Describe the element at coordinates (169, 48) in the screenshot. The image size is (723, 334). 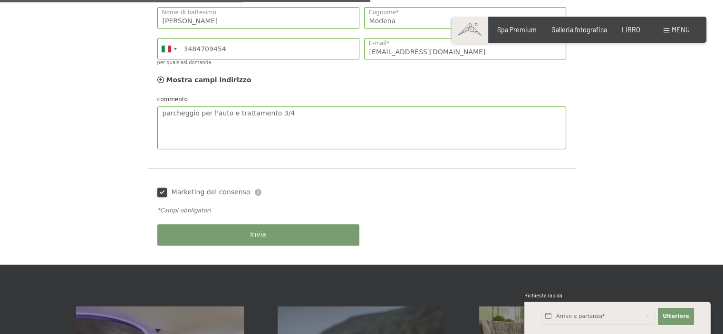
I see `div: Italy (Italia): +39` at that location.